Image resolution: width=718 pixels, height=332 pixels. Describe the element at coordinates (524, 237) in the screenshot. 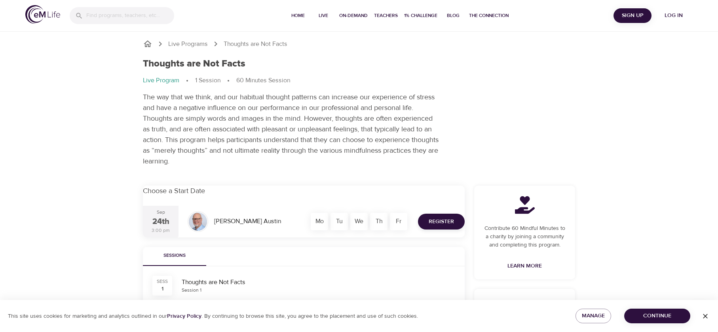

I see `p: Contribute 60 Mindful Minutes to a charity by joining a community and completing this program.` at that location.